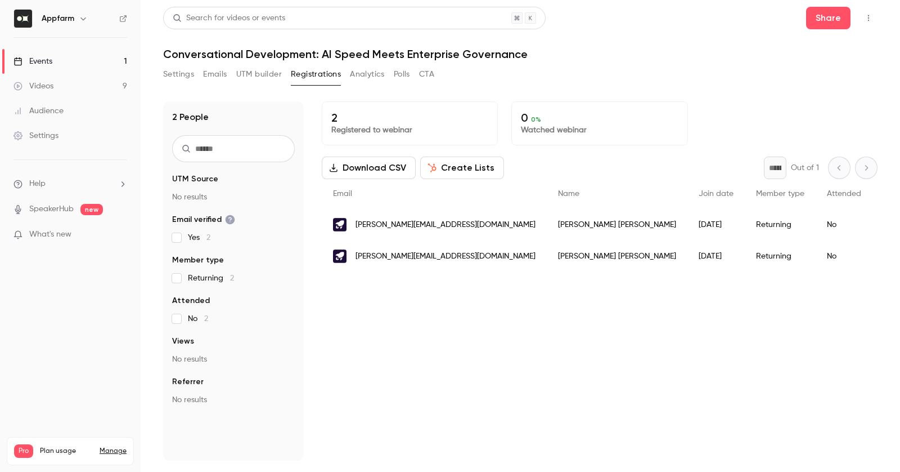  I want to click on button: Download CSV, so click(369, 168).